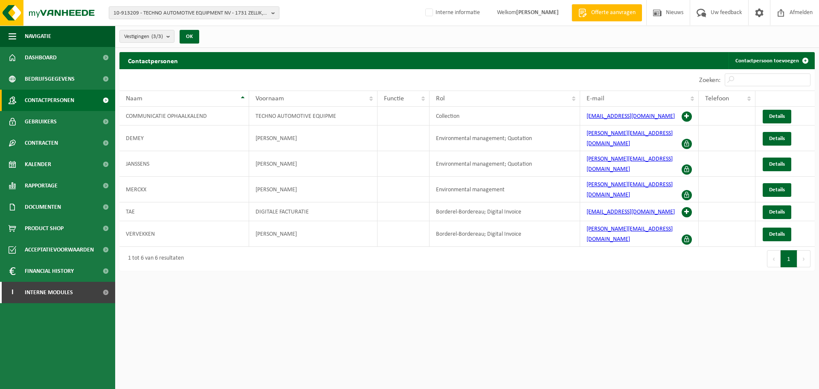 The height and width of the screenshot is (389, 819). I want to click on span: Contactpersonen, so click(50, 100).